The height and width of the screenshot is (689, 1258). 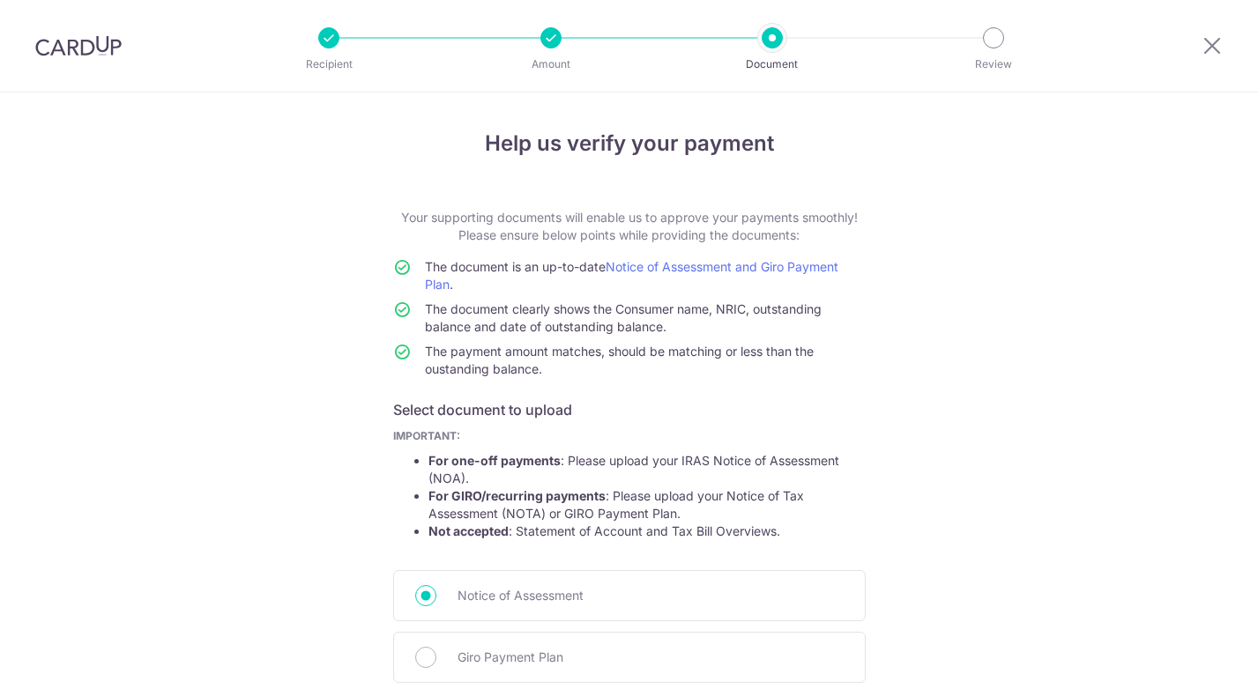 What do you see at coordinates (468, 531) in the screenshot?
I see `strong: Not accepted` at bounding box center [468, 531].